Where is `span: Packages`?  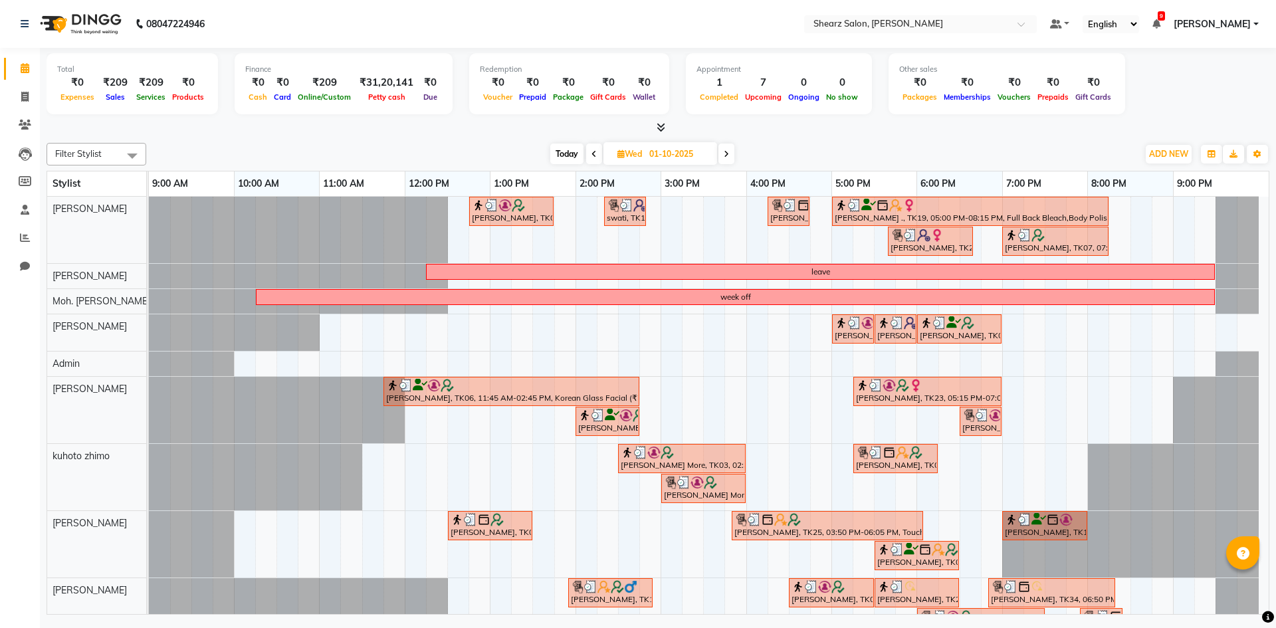
span: Packages is located at coordinates (920, 97).